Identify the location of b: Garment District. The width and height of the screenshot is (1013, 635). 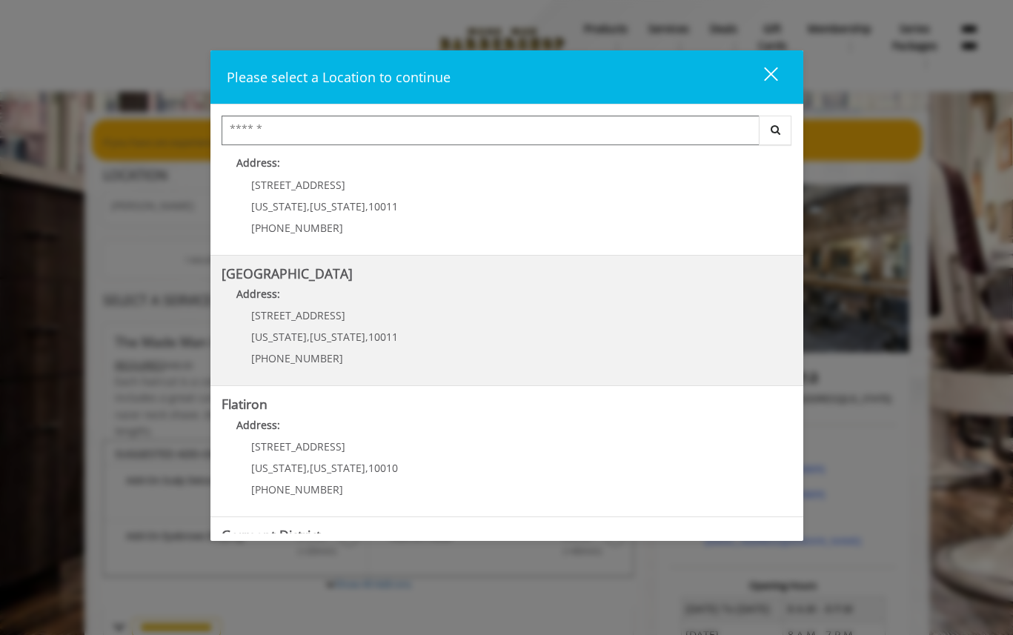
(271, 535).